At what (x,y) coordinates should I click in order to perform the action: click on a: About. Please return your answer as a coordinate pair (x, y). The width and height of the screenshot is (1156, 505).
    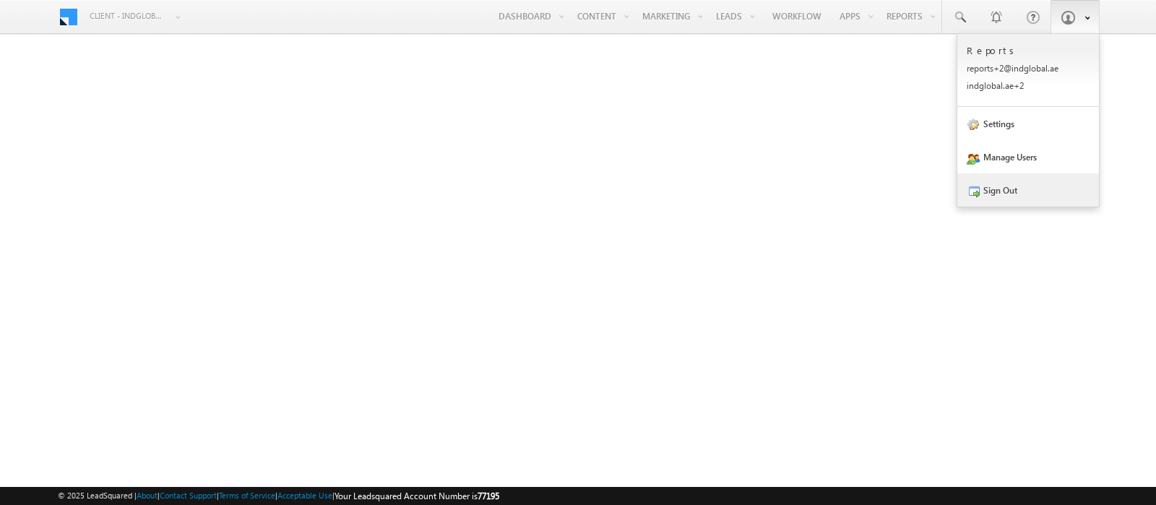
    Looking at the image, I should click on (147, 495).